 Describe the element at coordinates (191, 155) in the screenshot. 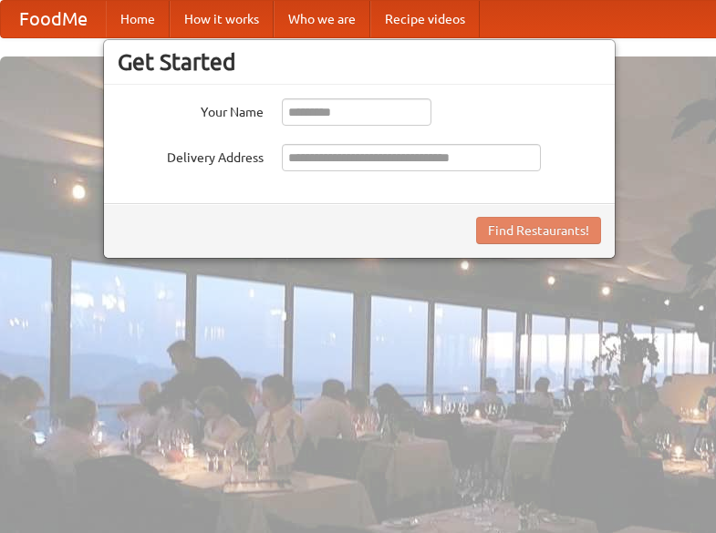

I see `label: Delivery Address` at that location.